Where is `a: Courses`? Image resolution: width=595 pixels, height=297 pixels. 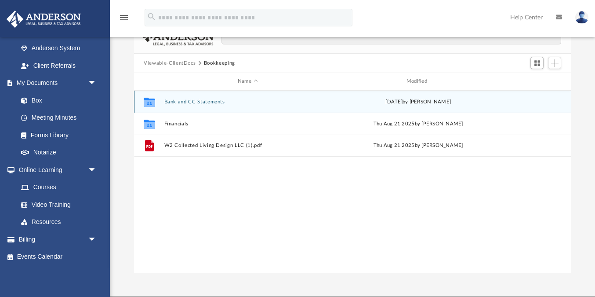
a: Courses is located at coordinates (59, 187).